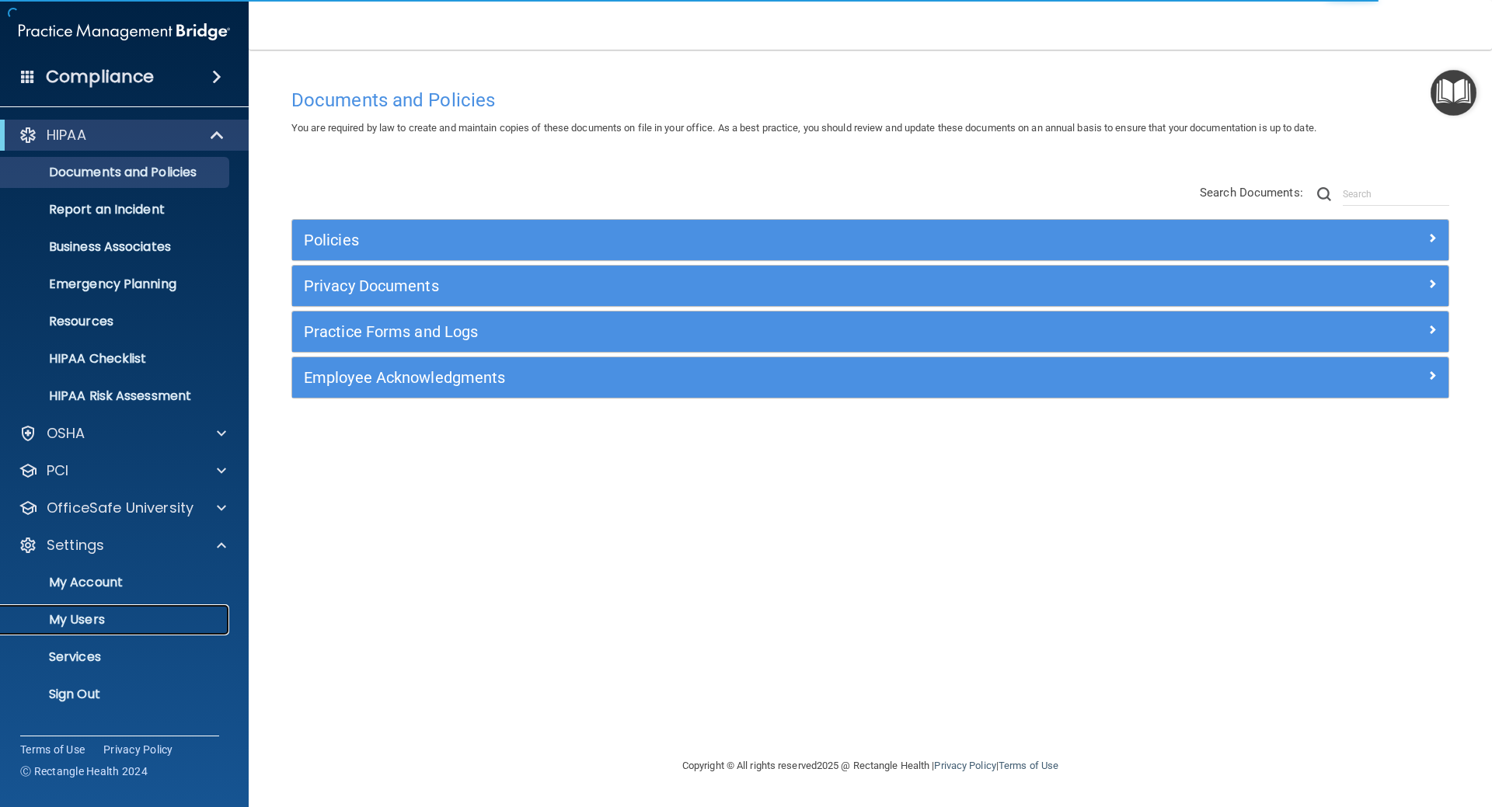  What do you see at coordinates (120, 508) in the screenshot?
I see `p: OfficeSafe University` at bounding box center [120, 508].